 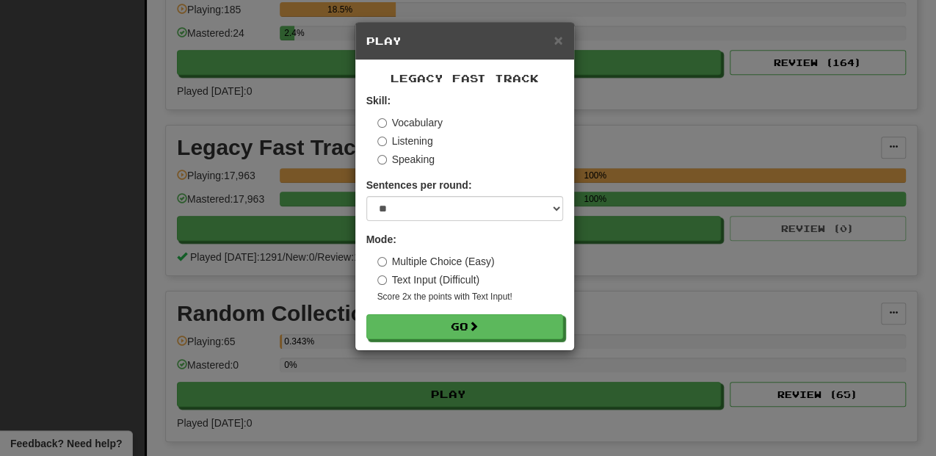 What do you see at coordinates (465, 78) in the screenshot?
I see `span: Legacy Fast Track` at bounding box center [465, 78].